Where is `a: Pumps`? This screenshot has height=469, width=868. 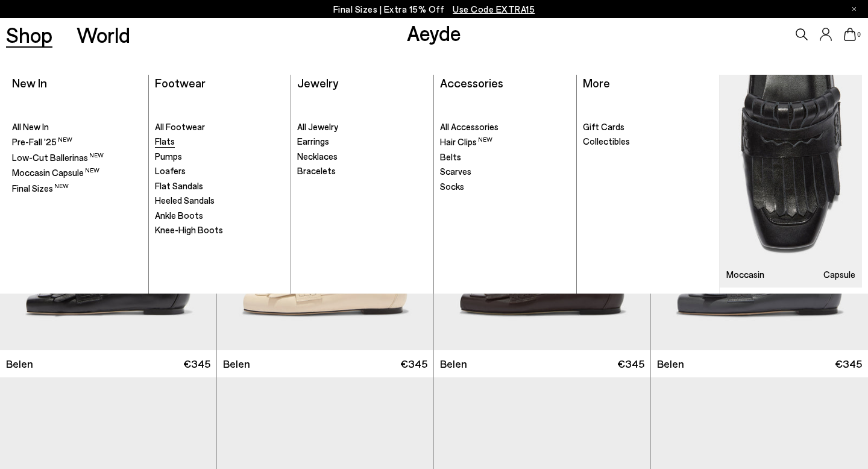
a: Pumps is located at coordinates (220, 157).